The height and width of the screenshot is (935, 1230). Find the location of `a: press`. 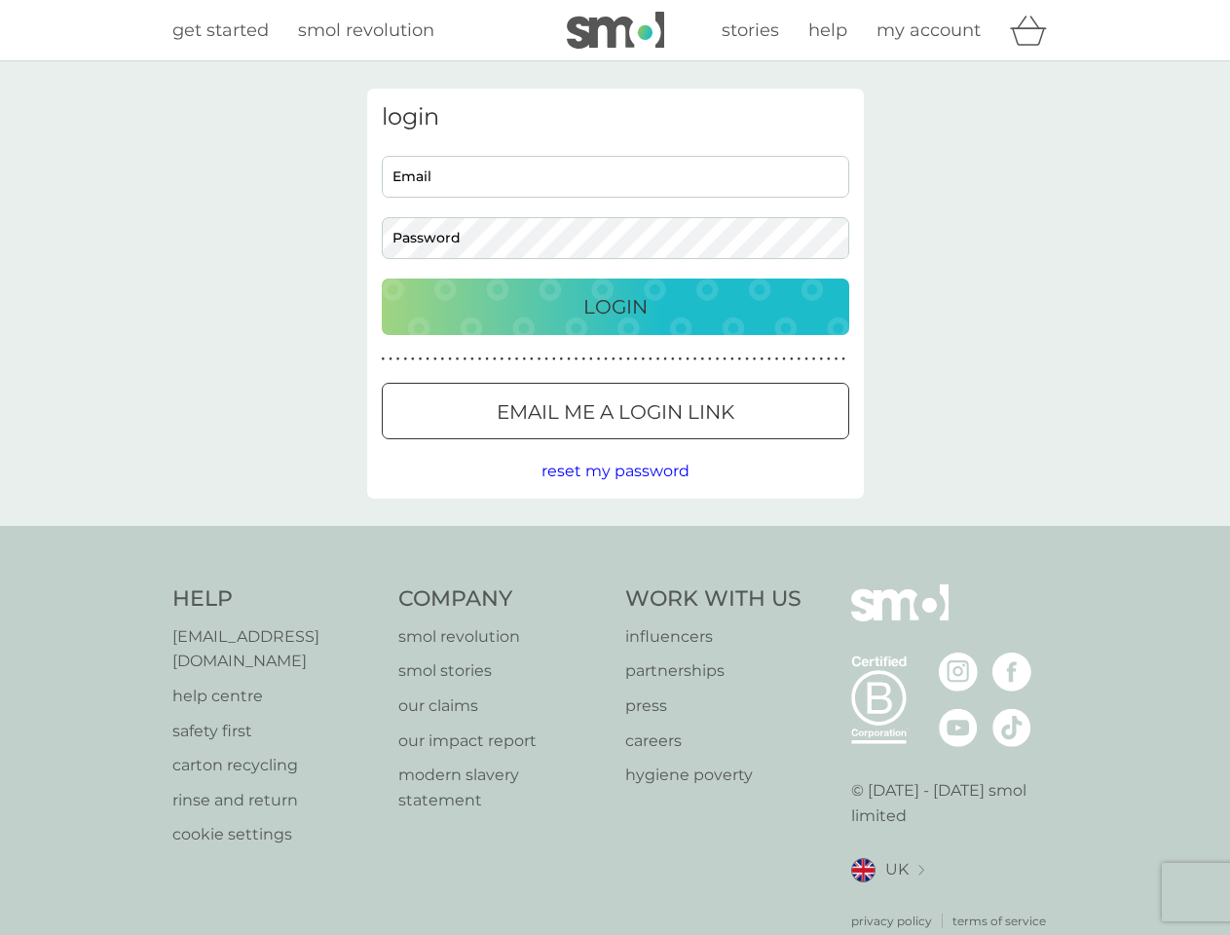

a: press is located at coordinates (713, 706).